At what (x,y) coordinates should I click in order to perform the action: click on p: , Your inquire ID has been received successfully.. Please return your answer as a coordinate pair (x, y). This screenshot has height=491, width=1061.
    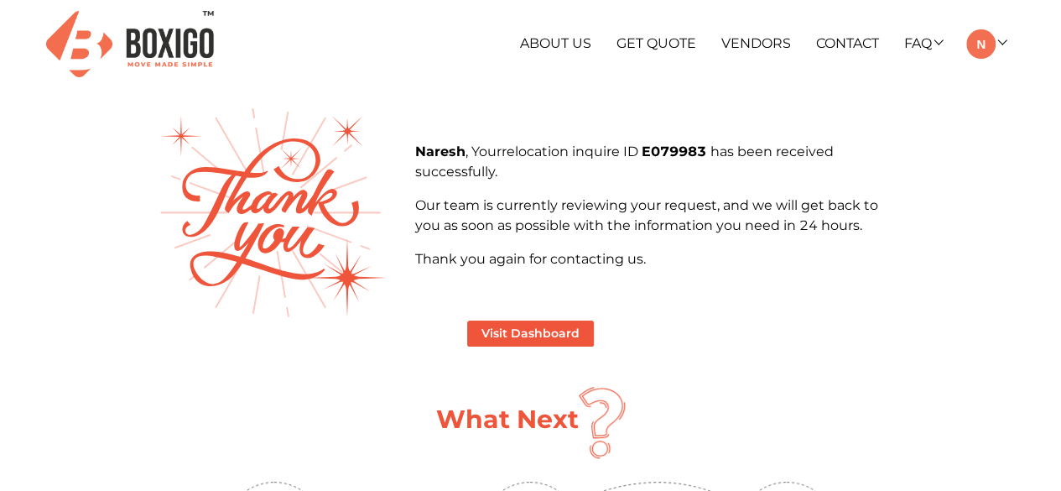
    Looking at the image, I should click on (658, 162).